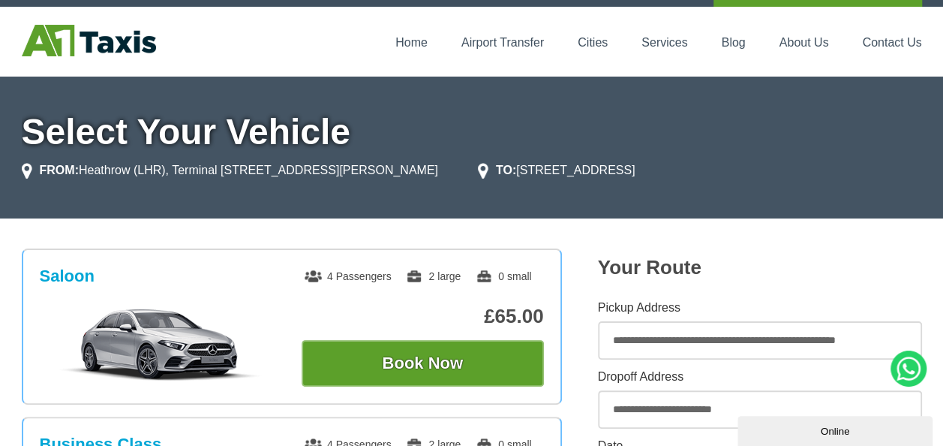 The height and width of the screenshot is (446, 943). What do you see at coordinates (348, 276) in the screenshot?
I see `span: 4 Passengers` at bounding box center [348, 276].